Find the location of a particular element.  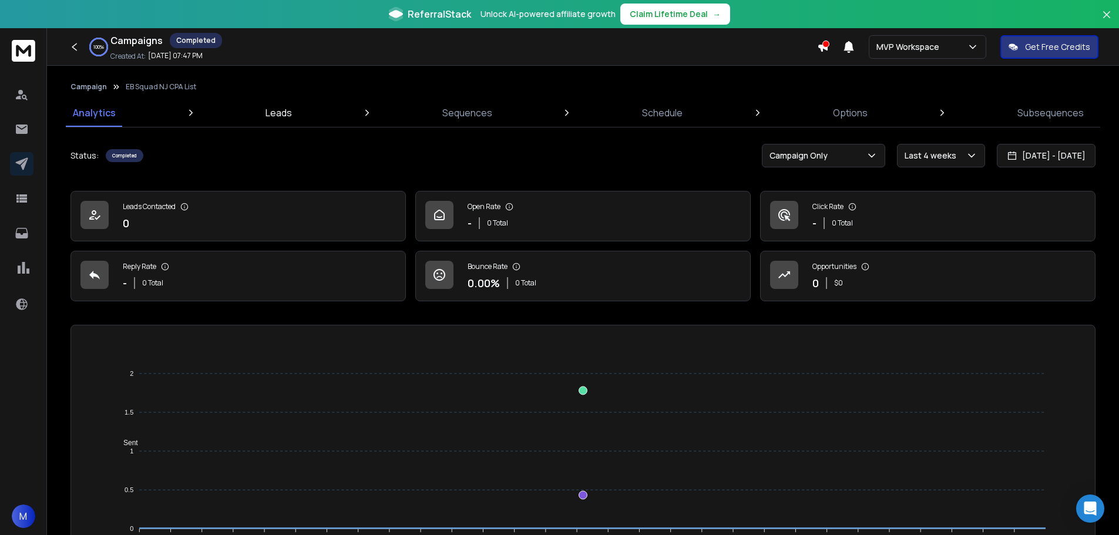

p: Status: is located at coordinates (85, 156).